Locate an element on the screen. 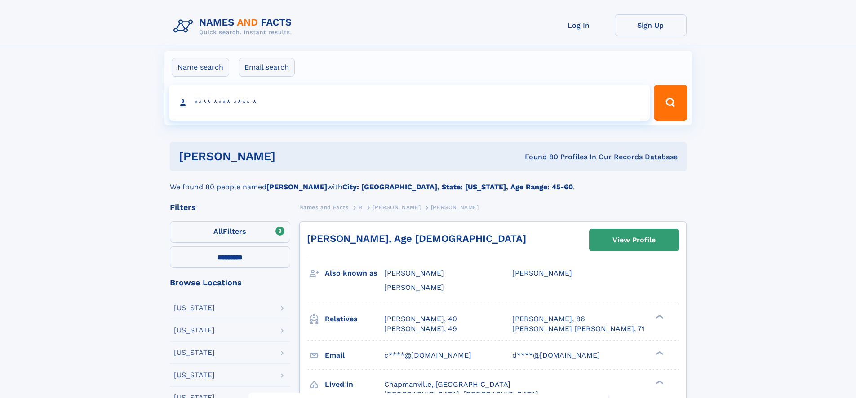 Image resolution: width=856 pixels, height=398 pixels. a: B is located at coordinates (360, 207).